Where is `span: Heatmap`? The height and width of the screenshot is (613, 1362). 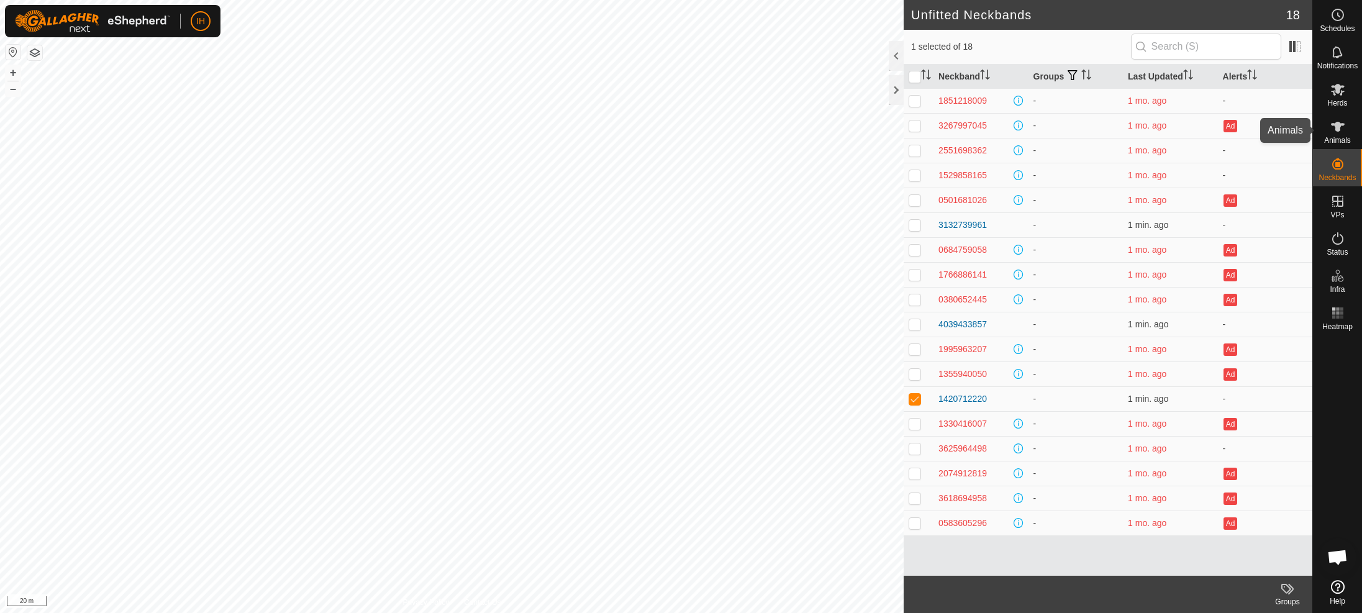
span: Heatmap is located at coordinates (1337, 327).